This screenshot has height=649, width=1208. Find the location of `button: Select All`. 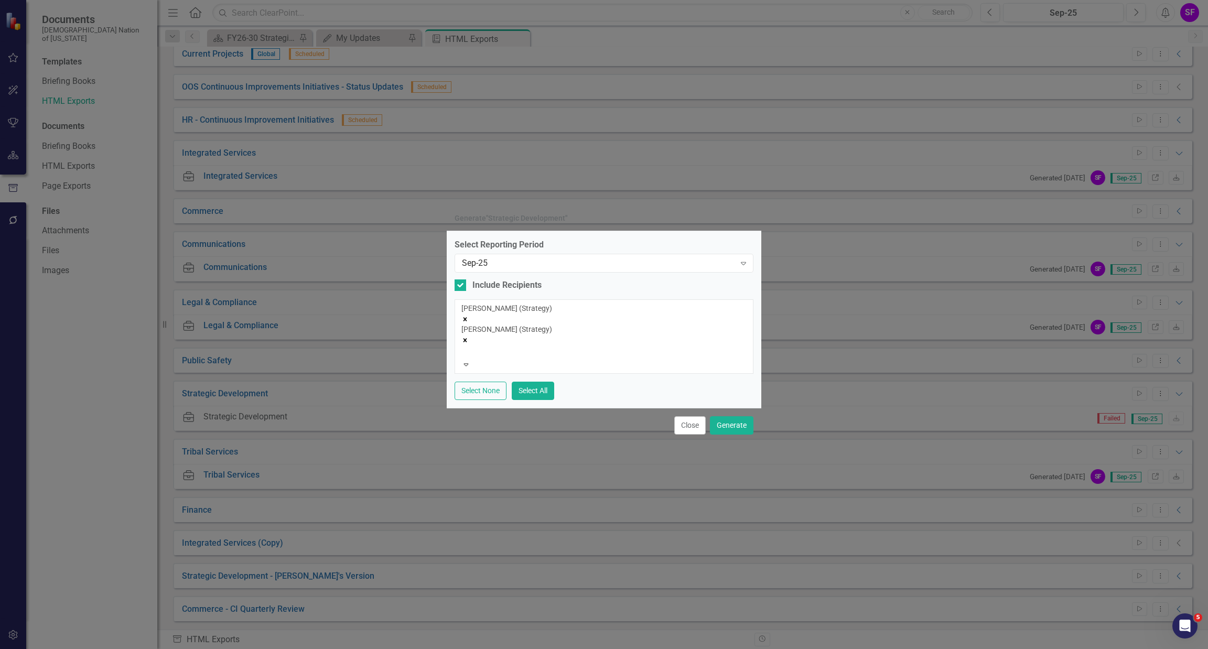

button: Select All is located at coordinates (533, 391).